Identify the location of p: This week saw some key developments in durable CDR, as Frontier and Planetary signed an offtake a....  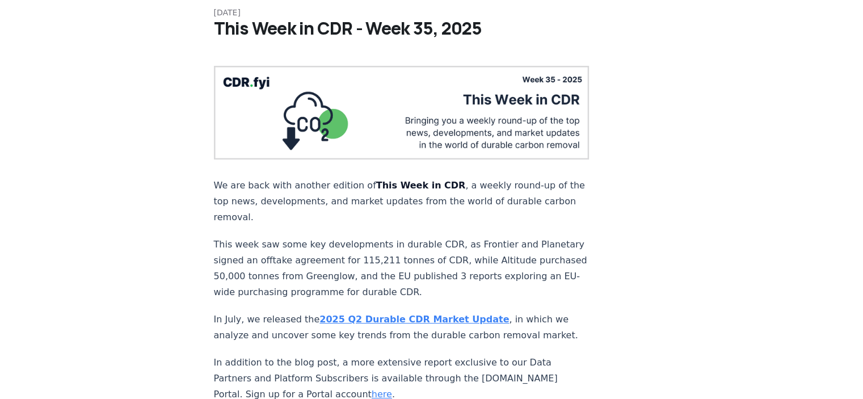
(402, 269).